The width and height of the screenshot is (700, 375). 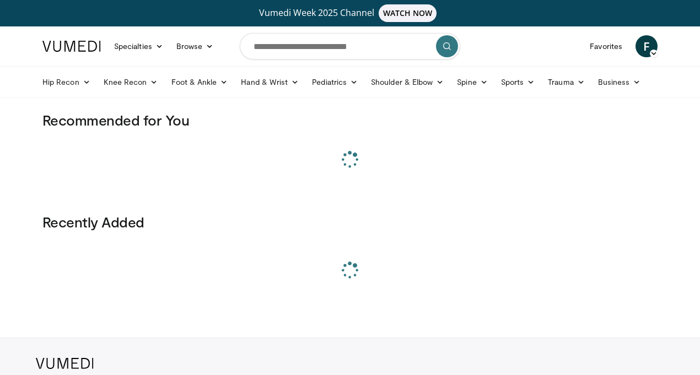 I want to click on a: Specialties, so click(x=138, y=46).